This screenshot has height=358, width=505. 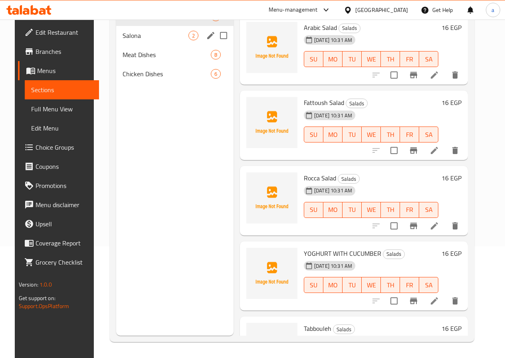 What do you see at coordinates (64, 186) in the screenshot?
I see `span: Promotions` at bounding box center [64, 186].